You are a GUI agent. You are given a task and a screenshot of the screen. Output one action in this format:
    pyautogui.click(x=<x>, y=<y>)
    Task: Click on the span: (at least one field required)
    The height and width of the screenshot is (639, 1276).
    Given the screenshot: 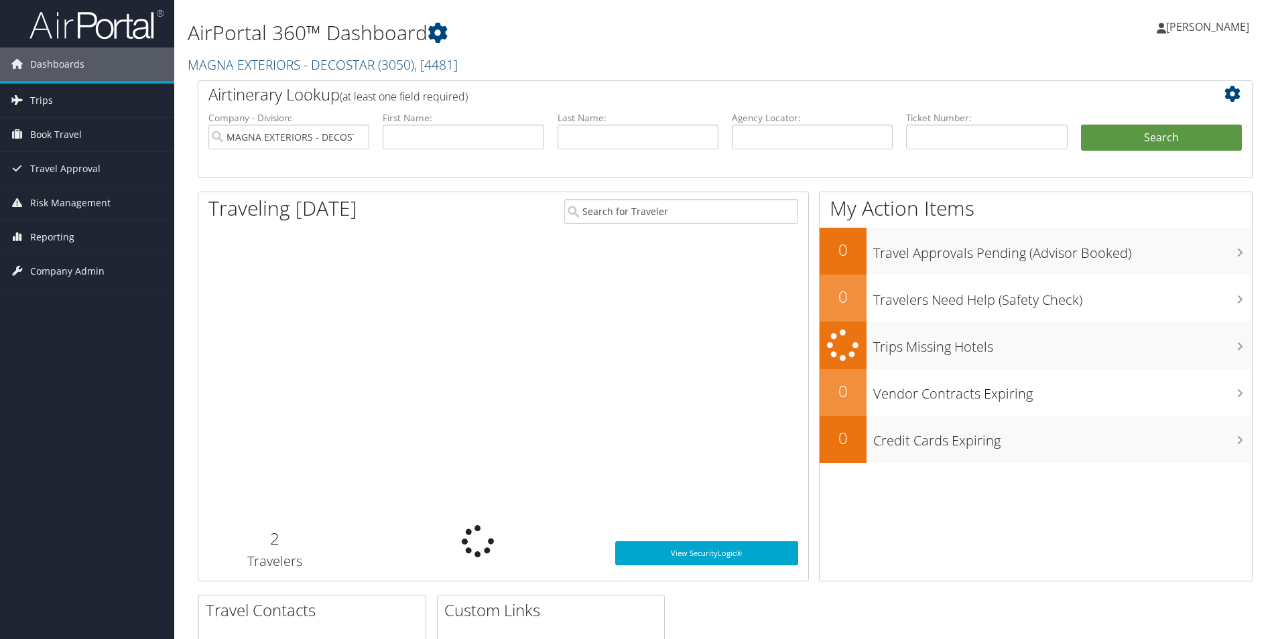 What is the action you would take?
    pyautogui.click(x=403, y=96)
    